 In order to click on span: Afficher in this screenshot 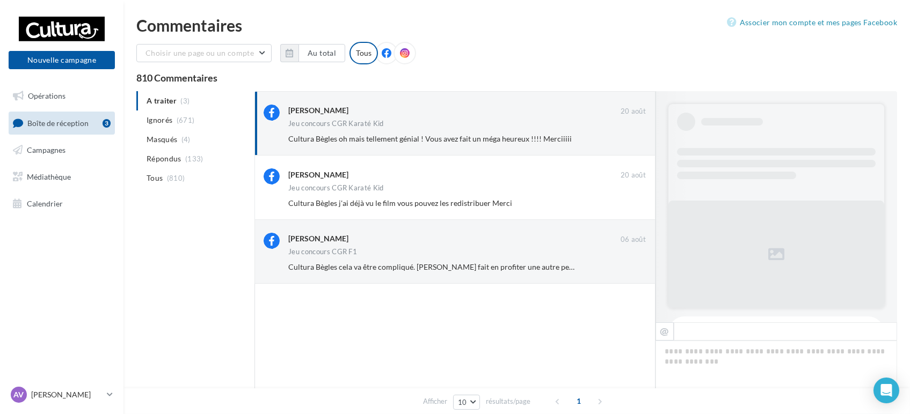, I will do `click(435, 402)`.